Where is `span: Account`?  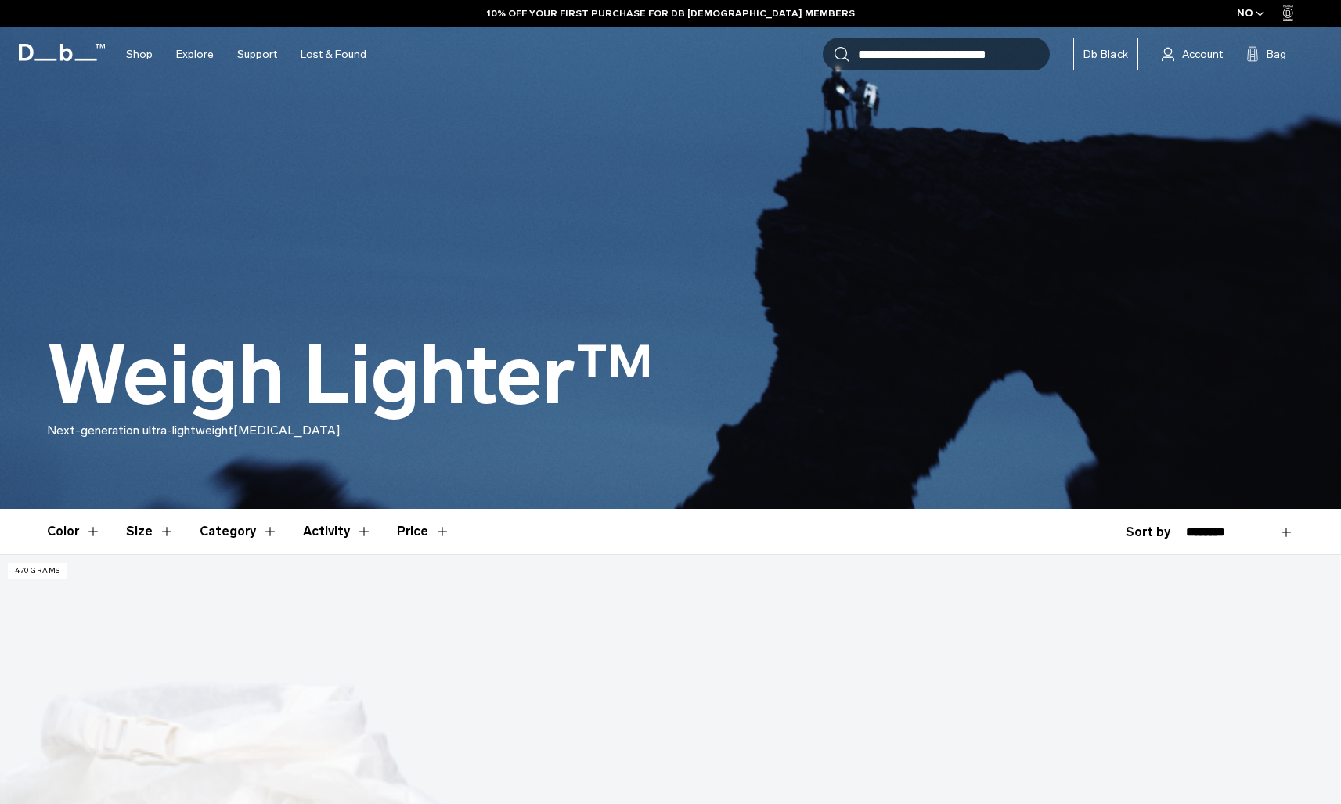 span: Account is located at coordinates (1203, 54).